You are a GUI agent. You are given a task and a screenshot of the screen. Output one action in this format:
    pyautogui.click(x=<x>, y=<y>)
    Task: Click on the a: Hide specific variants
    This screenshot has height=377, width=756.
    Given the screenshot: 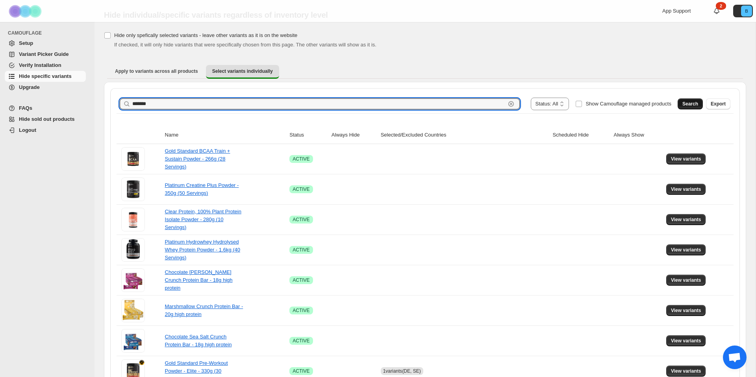 What is the action you would take?
    pyautogui.click(x=45, y=76)
    